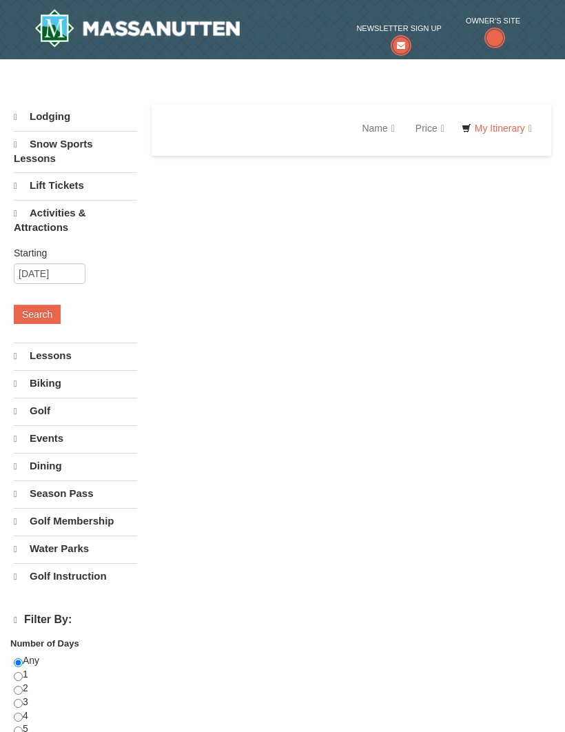 The width and height of the screenshot is (565, 732). I want to click on a: Golf Membership, so click(75, 521).